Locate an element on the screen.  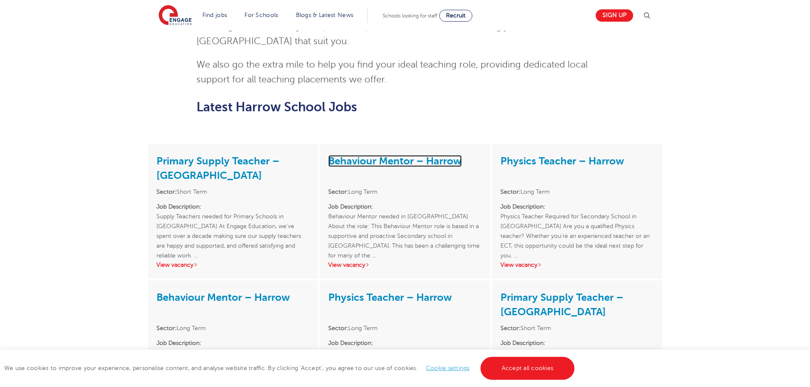
span: We also go the extra mile to help you find your ideal teaching role, providing dedicated local su... is located at coordinates (392, 72).